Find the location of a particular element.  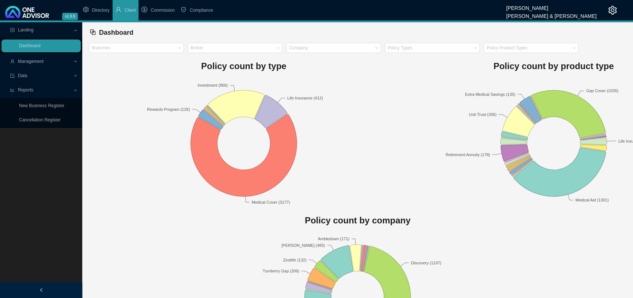

text: Discovery (1107) is located at coordinates (425, 263).